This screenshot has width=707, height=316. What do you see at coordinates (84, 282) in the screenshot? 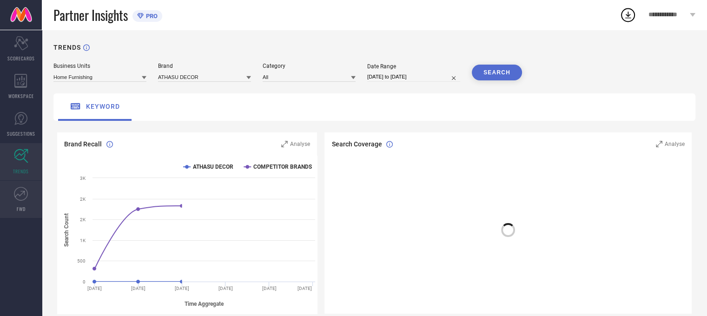
I see `text: 0` at bounding box center [84, 282].